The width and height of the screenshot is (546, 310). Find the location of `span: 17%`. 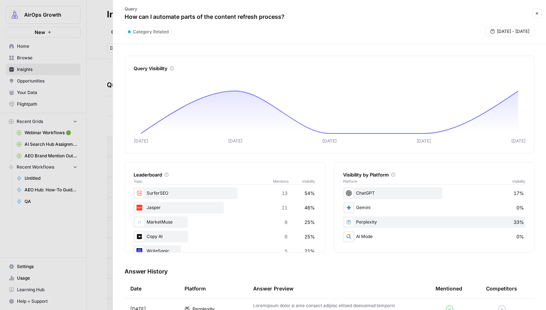

span: 17% is located at coordinates (519, 193).